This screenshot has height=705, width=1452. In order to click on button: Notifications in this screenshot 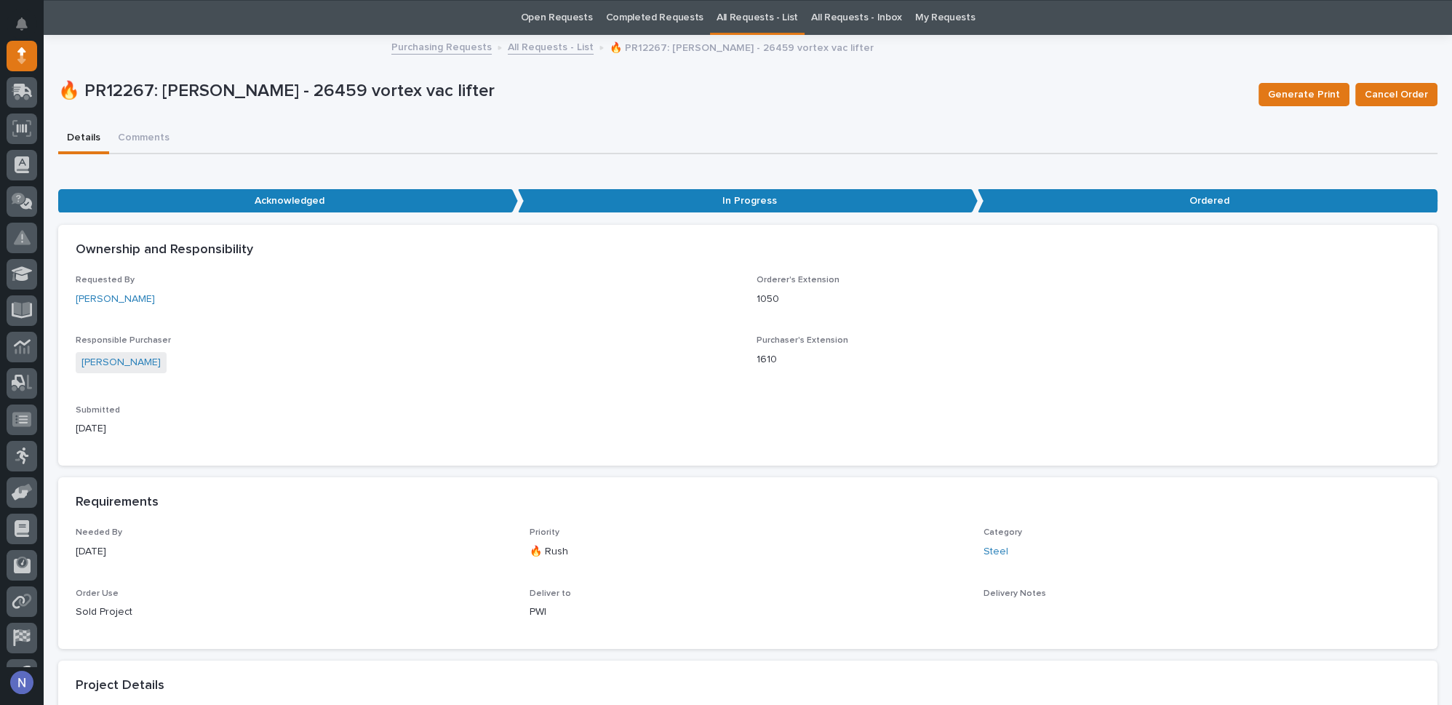, I will do `click(22, 24)`.